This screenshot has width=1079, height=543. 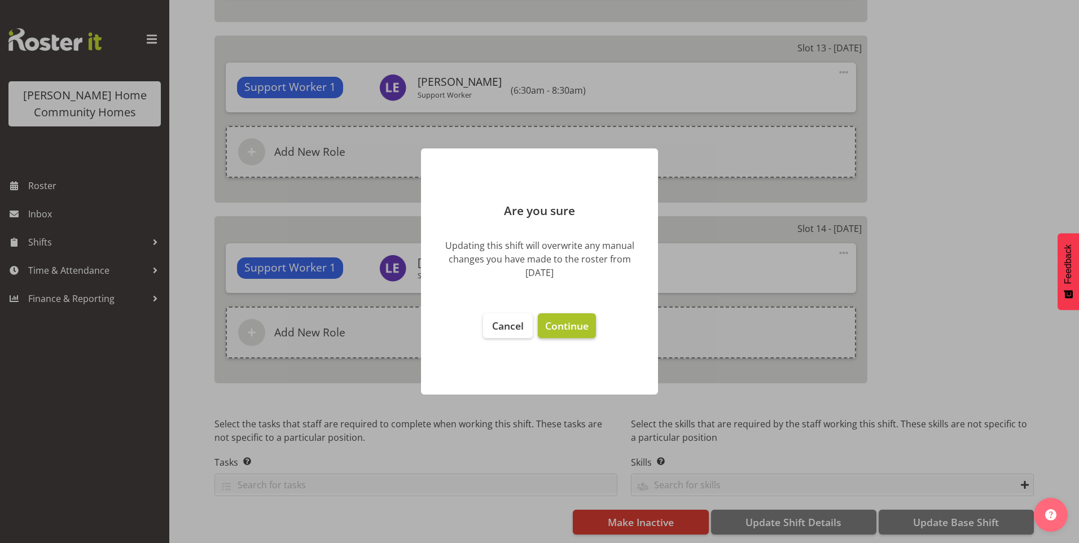 What do you see at coordinates (1068, 271) in the screenshot?
I see `button: Feedback - Show survey` at bounding box center [1068, 271].